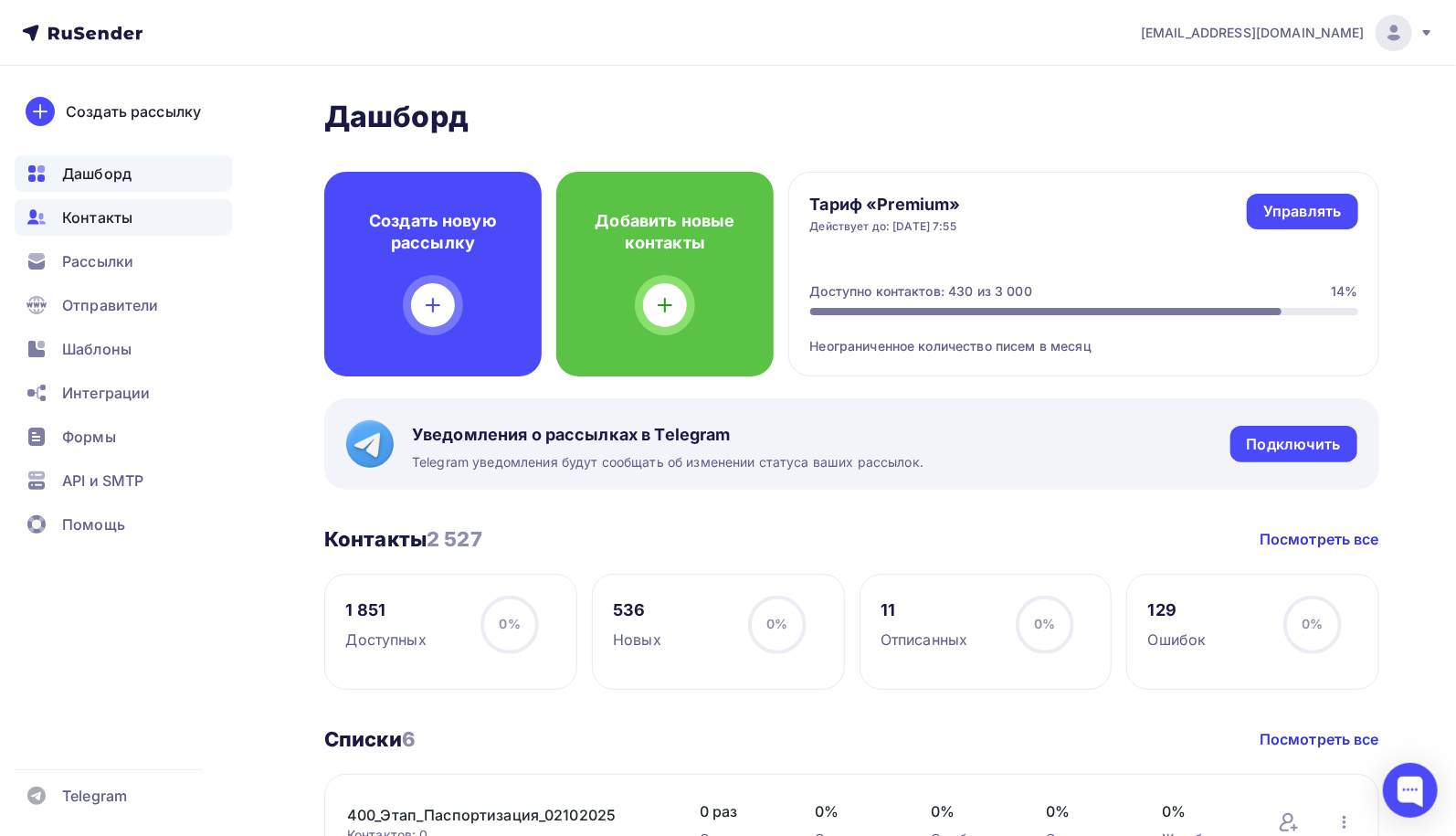 This screenshot has width=1456, height=836. What do you see at coordinates (454, 539) in the screenshot?
I see `span: 2 527` at bounding box center [454, 539].